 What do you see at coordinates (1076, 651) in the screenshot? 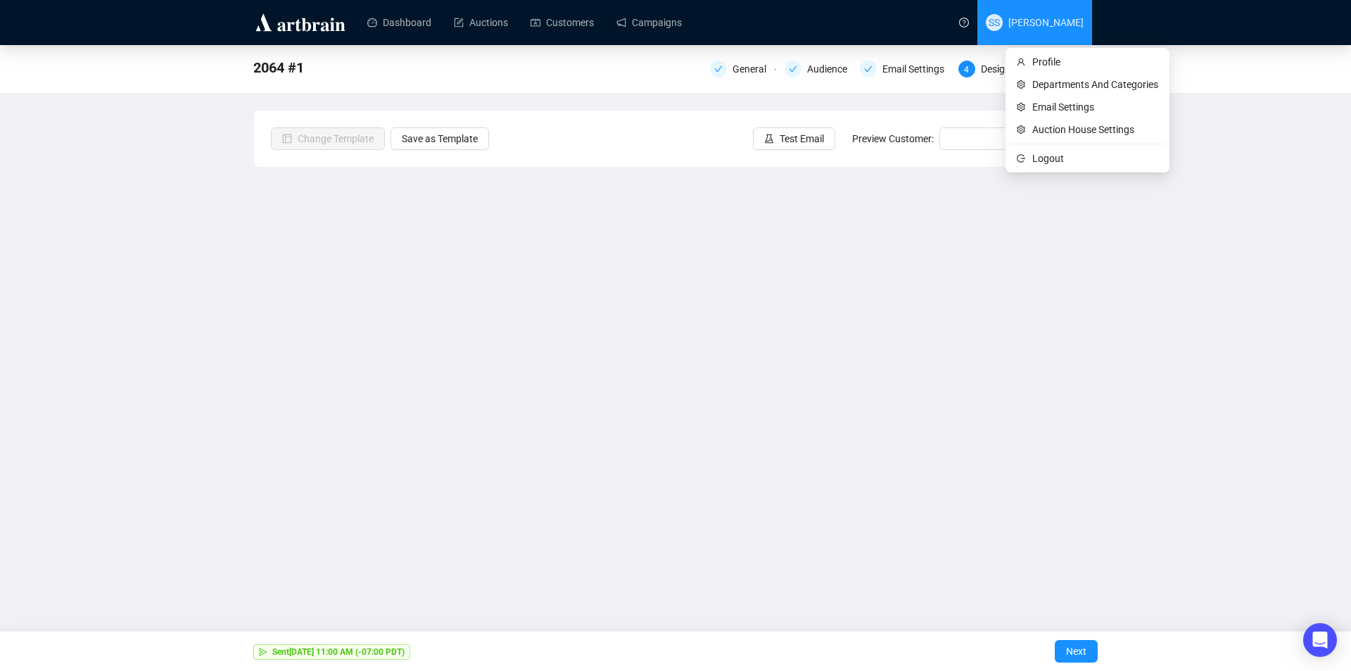
I see `button: Next` at bounding box center [1076, 651].